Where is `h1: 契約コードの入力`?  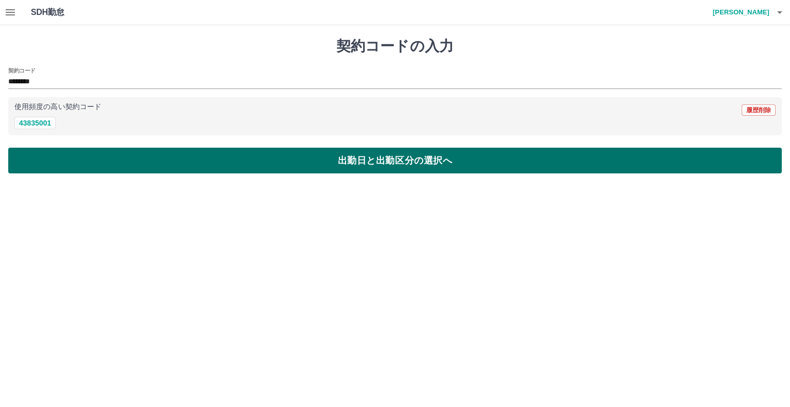 h1: 契約コードの入力 is located at coordinates (395, 46).